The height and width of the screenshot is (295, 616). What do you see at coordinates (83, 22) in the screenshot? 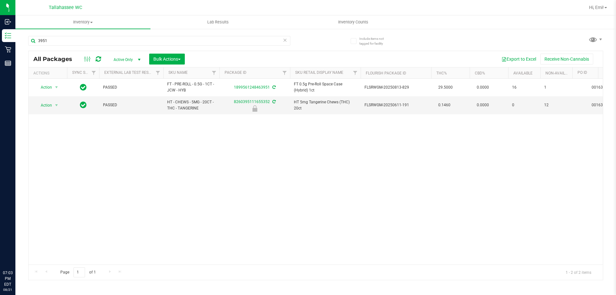
I see `span: Inventory` at bounding box center [83, 22].